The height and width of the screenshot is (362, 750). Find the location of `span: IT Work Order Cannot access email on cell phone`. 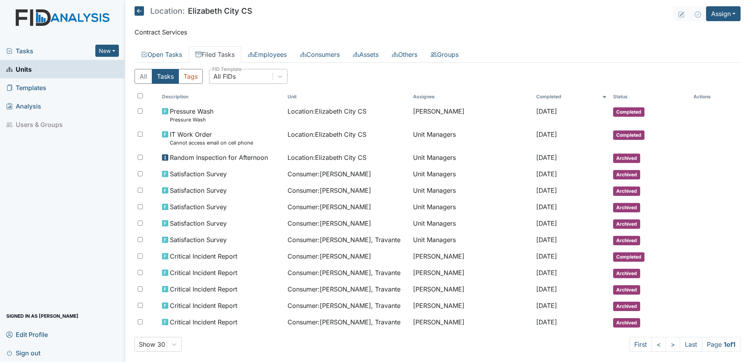

span: IT Work Order Cannot access email on cell phone is located at coordinates (211, 138).